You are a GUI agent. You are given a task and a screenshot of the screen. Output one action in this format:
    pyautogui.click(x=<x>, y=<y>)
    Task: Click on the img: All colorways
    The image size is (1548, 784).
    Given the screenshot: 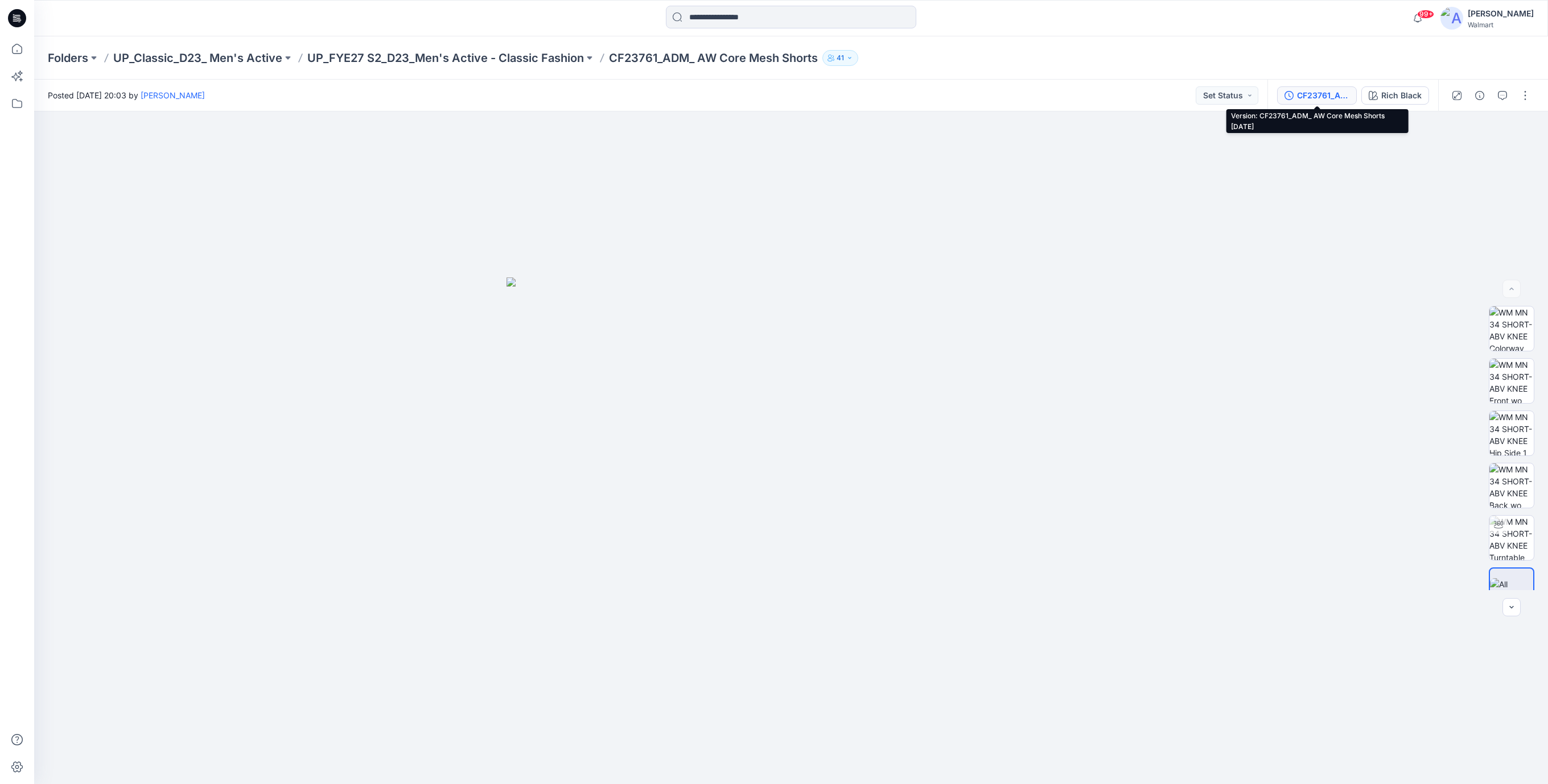 What is the action you would take?
    pyautogui.click(x=1511, y=591)
    